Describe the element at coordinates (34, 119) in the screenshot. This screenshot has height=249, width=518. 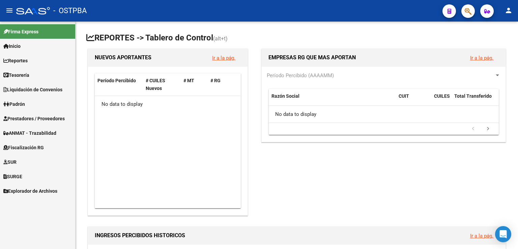
I see `span: Prestadores / Proveedores` at that location.